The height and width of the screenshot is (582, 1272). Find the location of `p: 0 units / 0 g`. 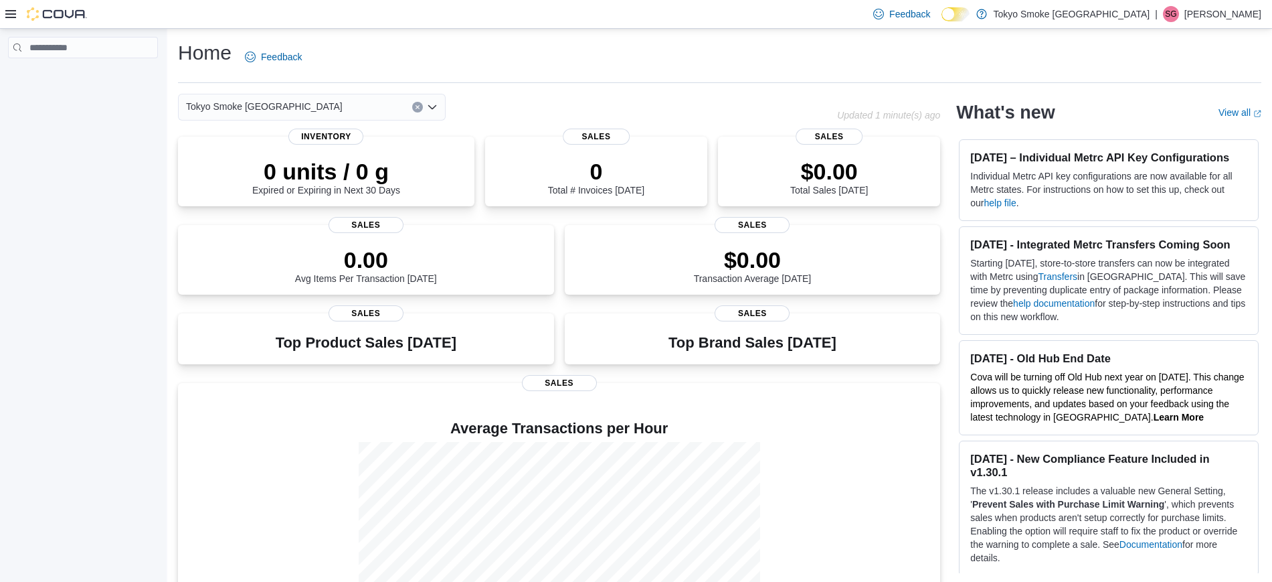

p: 0 units / 0 g is located at coordinates (326, 171).